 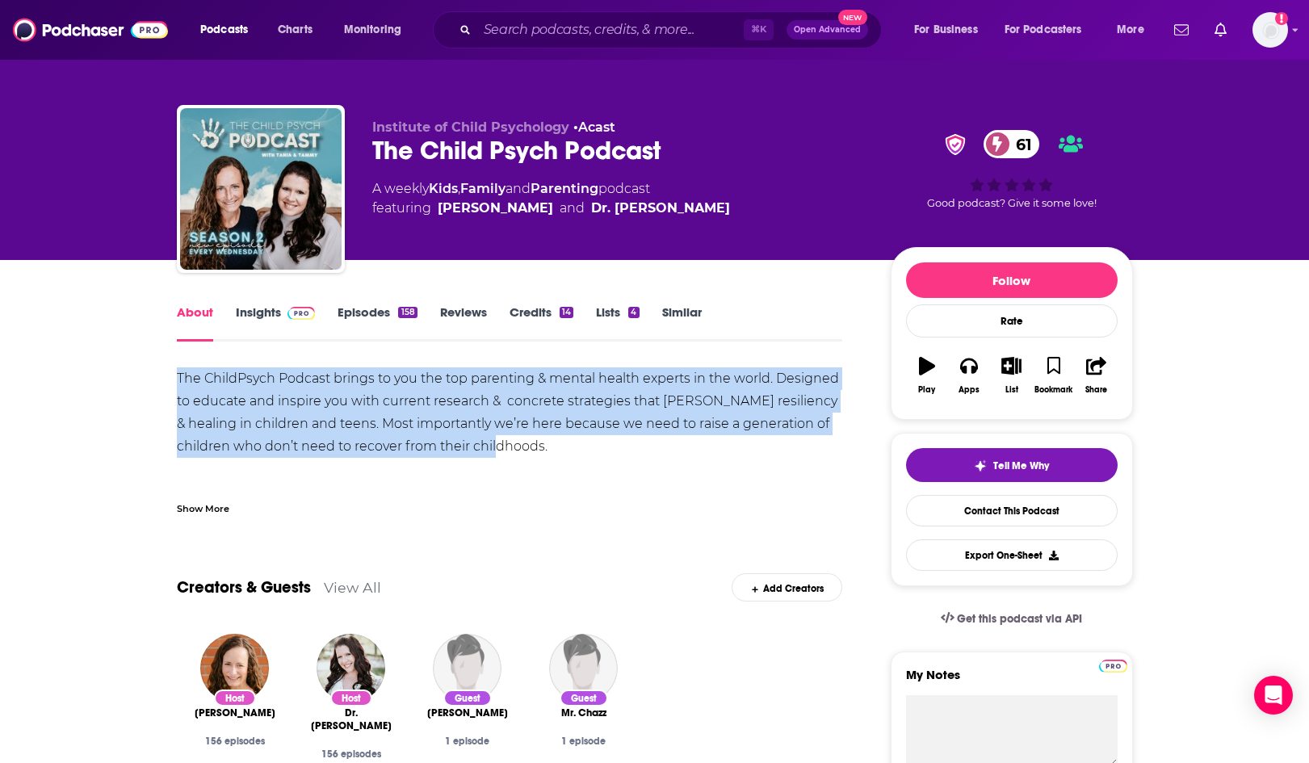 What do you see at coordinates (1012, 203) in the screenshot?
I see `span: Good podcast? Give it some love!` at bounding box center [1012, 203].